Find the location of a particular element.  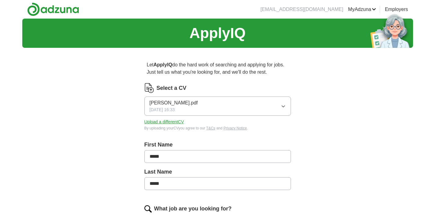

label: Select a CV is located at coordinates (172, 88).